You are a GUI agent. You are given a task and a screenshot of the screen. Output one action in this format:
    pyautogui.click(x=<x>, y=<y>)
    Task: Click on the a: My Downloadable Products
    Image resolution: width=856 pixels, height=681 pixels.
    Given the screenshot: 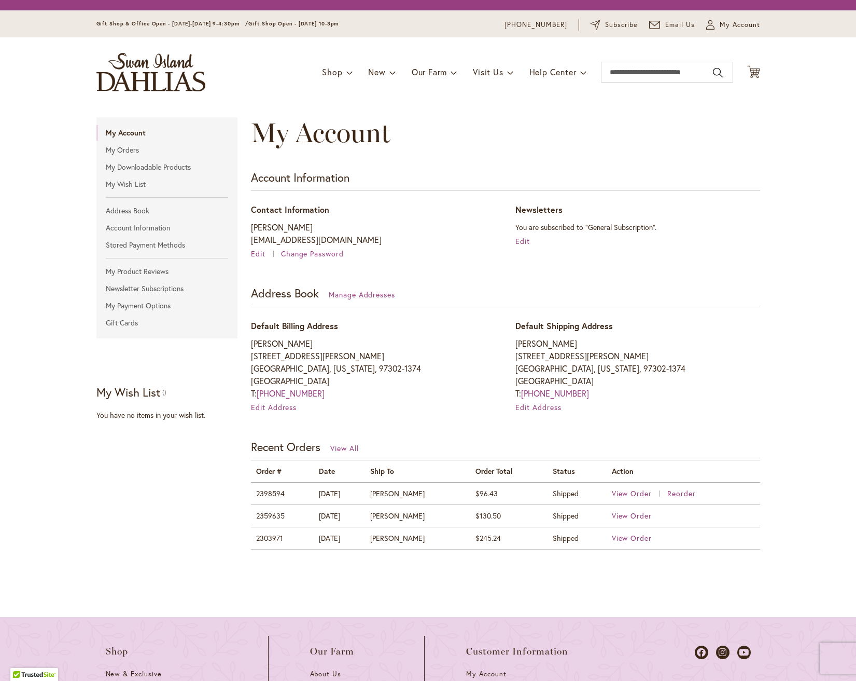 What is the action you would take?
    pyautogui.click(x=167, y=167)
    